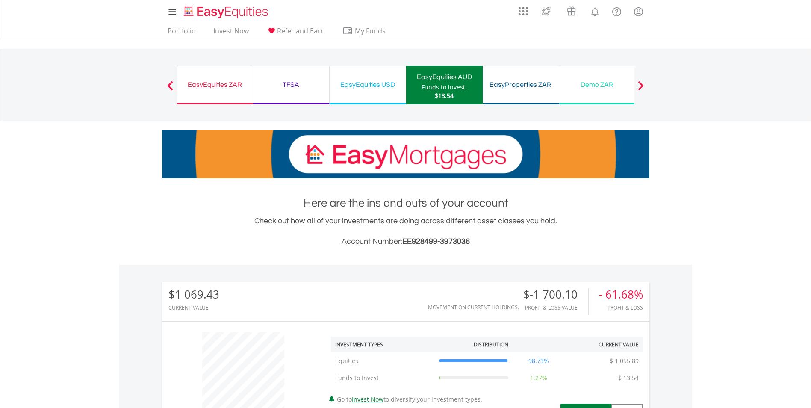 The width and height of the screenshot is (811, 408). What do you see at coordinates (571, 11) in the screenshot?
I see `img: vouchers-v2.svg` at bounding box center [571, 11].